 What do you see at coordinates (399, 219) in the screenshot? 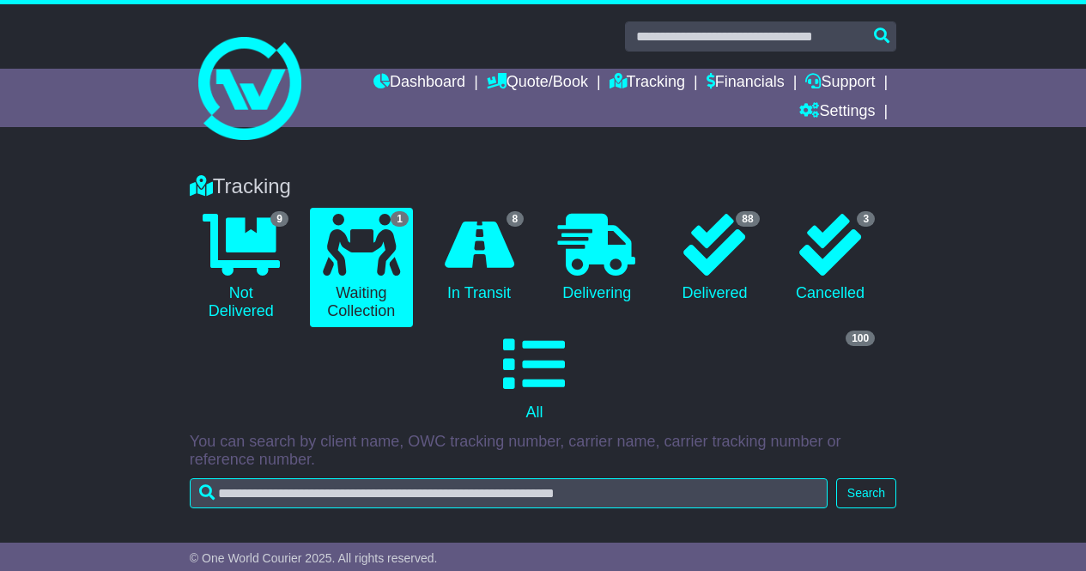
I see `span: 1` at bounding box center [399, 219].